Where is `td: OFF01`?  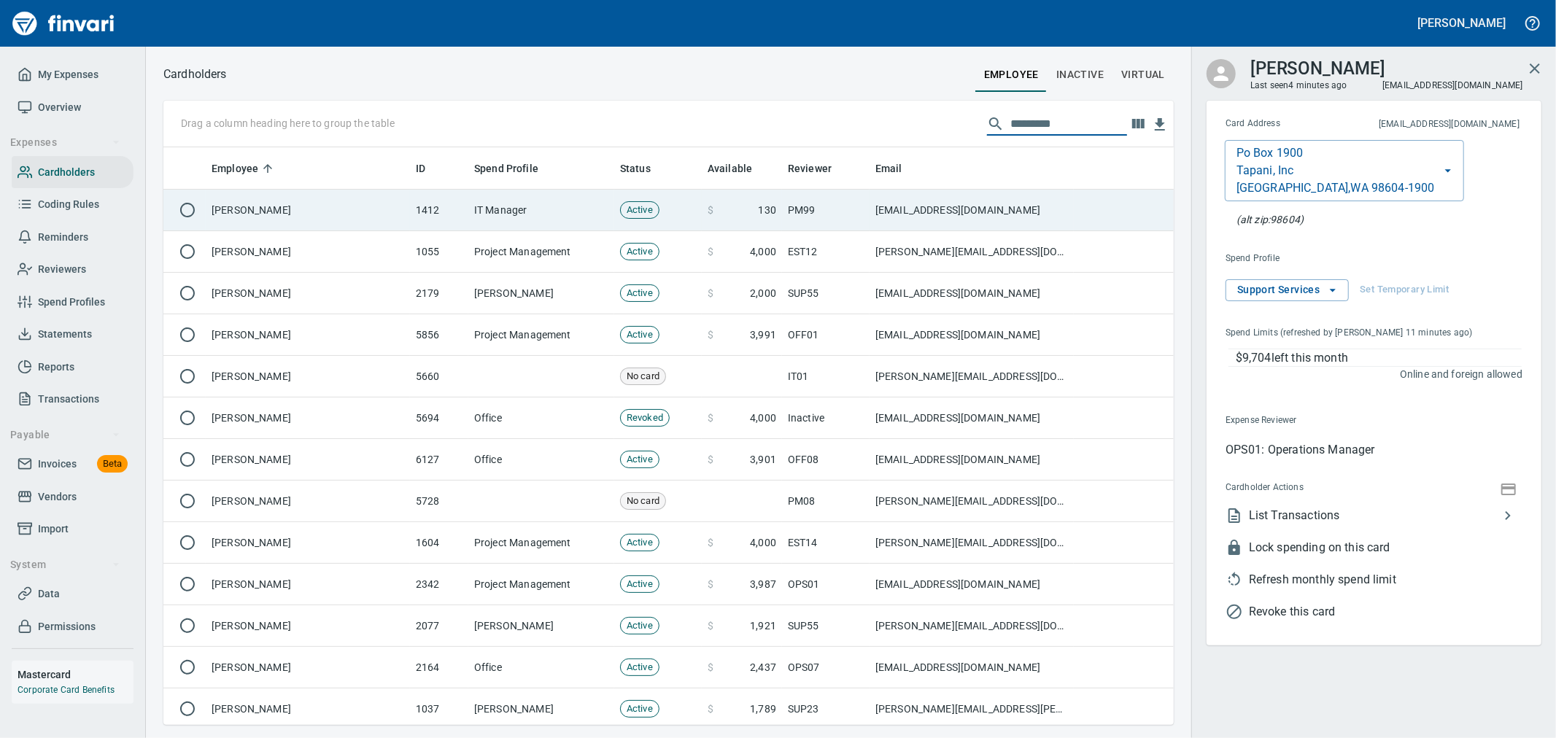
td: OFF01 is located at coordinates (826, 335).